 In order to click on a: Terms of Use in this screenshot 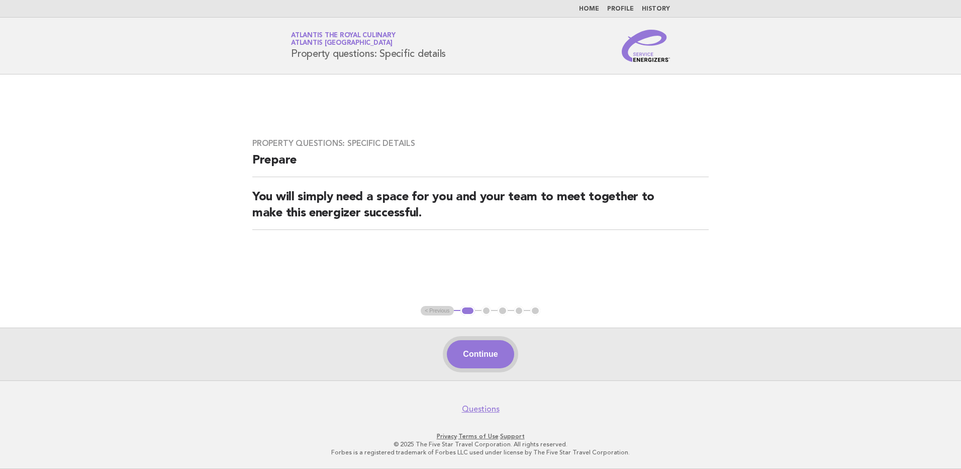, I will do `click(479, 436)`.